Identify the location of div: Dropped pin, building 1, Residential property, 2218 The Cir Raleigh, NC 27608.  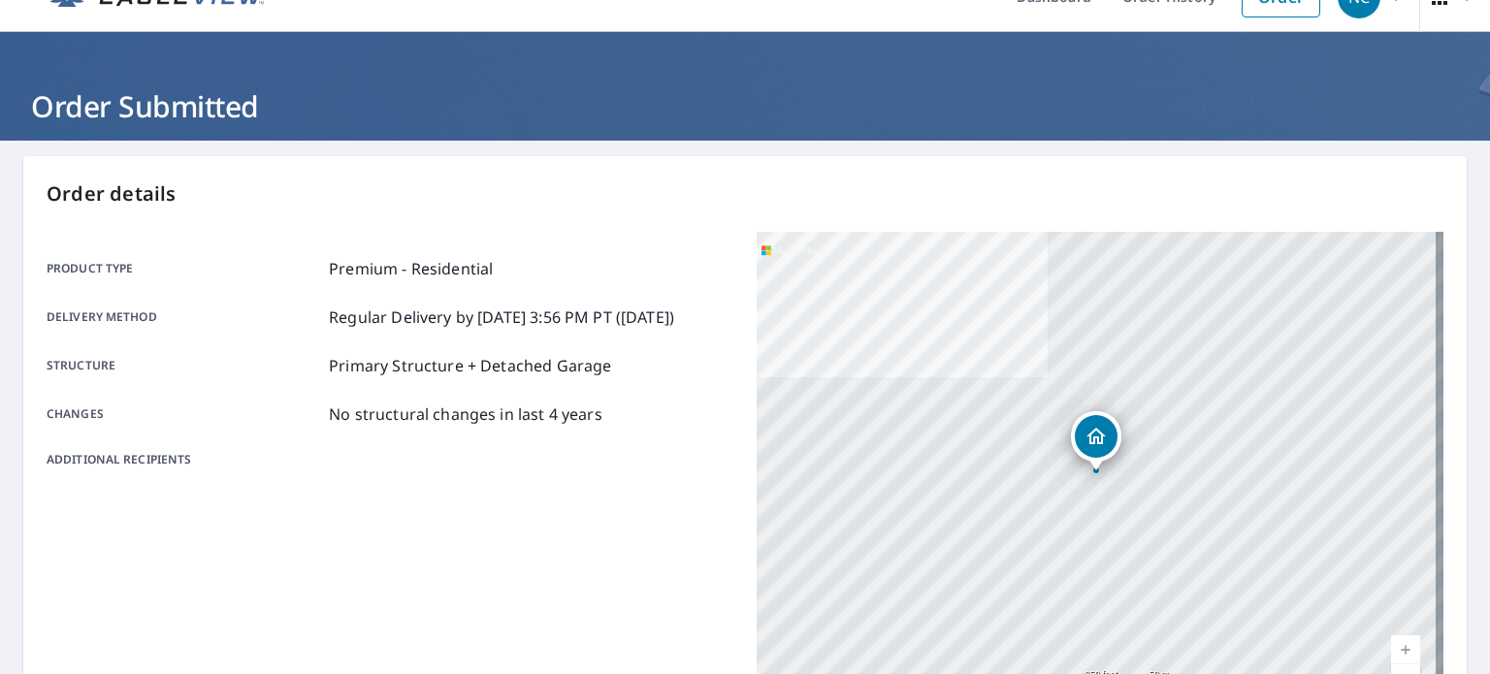
(1096, 441).